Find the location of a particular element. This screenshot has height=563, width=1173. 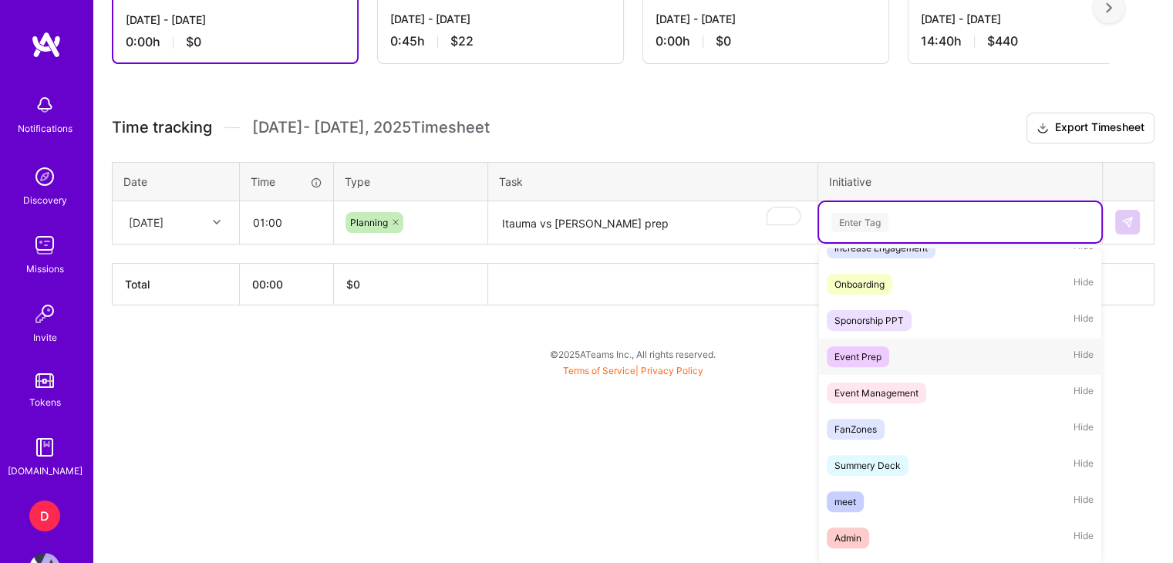

div: Enter Tag is located at coordinates (860, 222).